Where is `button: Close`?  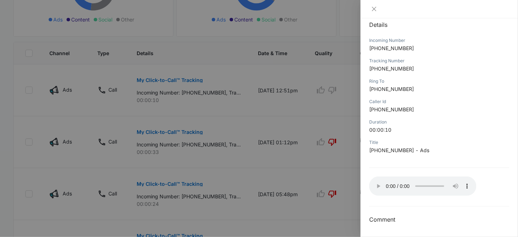 button: Close is located at coordinates (374, 9).